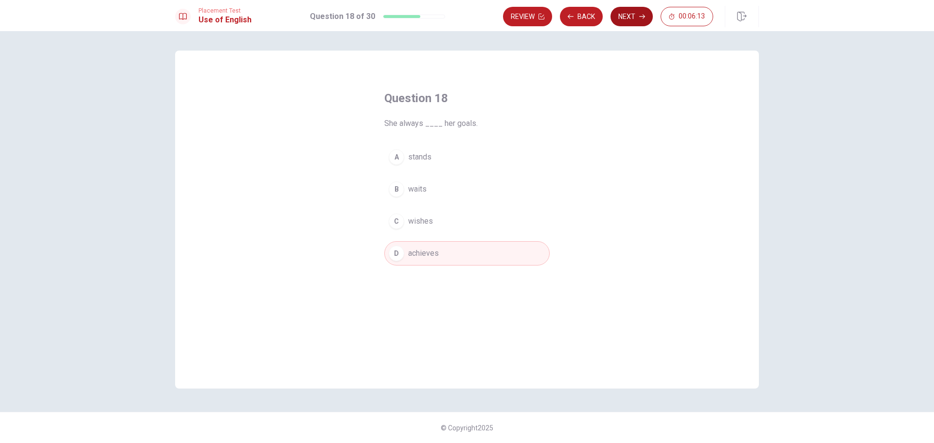 Image resolution: width=934 pixels, height=443 pixels. Describe the element at coordinates (631, 17) in the screenshot. I see `button: Next` at that location.